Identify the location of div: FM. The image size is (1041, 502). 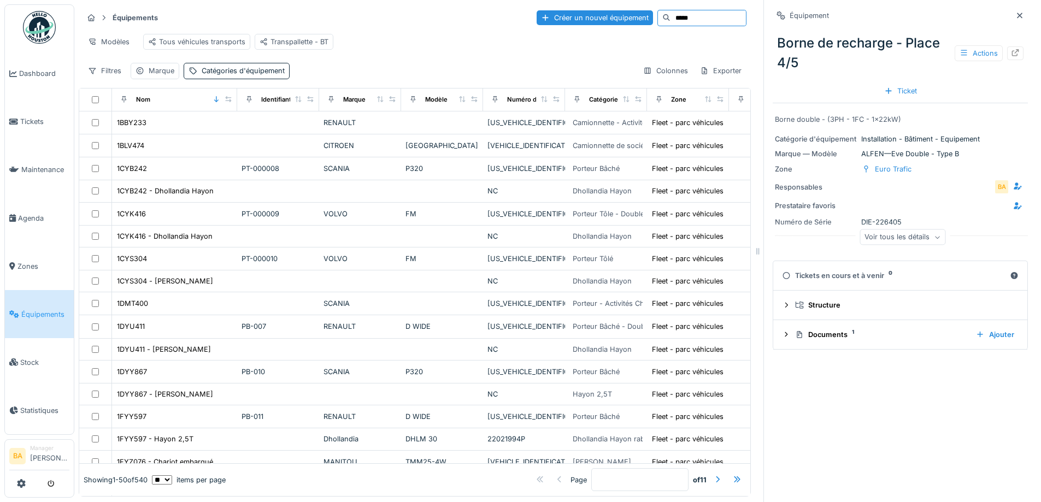
(442, 214).